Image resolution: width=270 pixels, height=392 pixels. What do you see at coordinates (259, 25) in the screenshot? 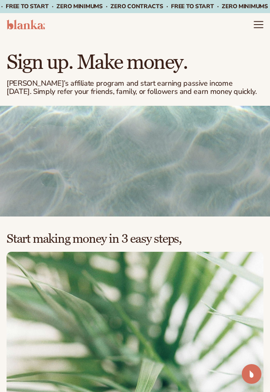
I see `summary: Menu` at bounding box center [259, 25].